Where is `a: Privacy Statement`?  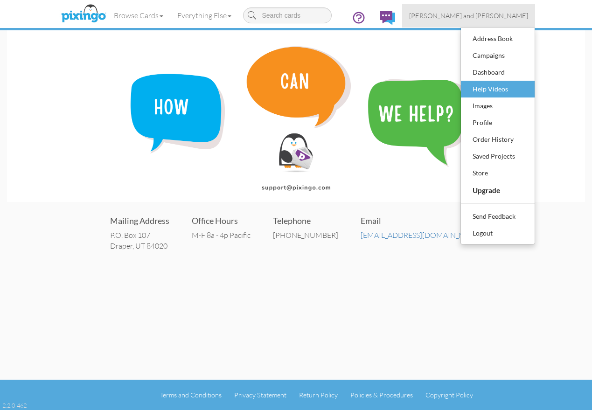
a: Privacy Statement is located at coordinates (260, 394).